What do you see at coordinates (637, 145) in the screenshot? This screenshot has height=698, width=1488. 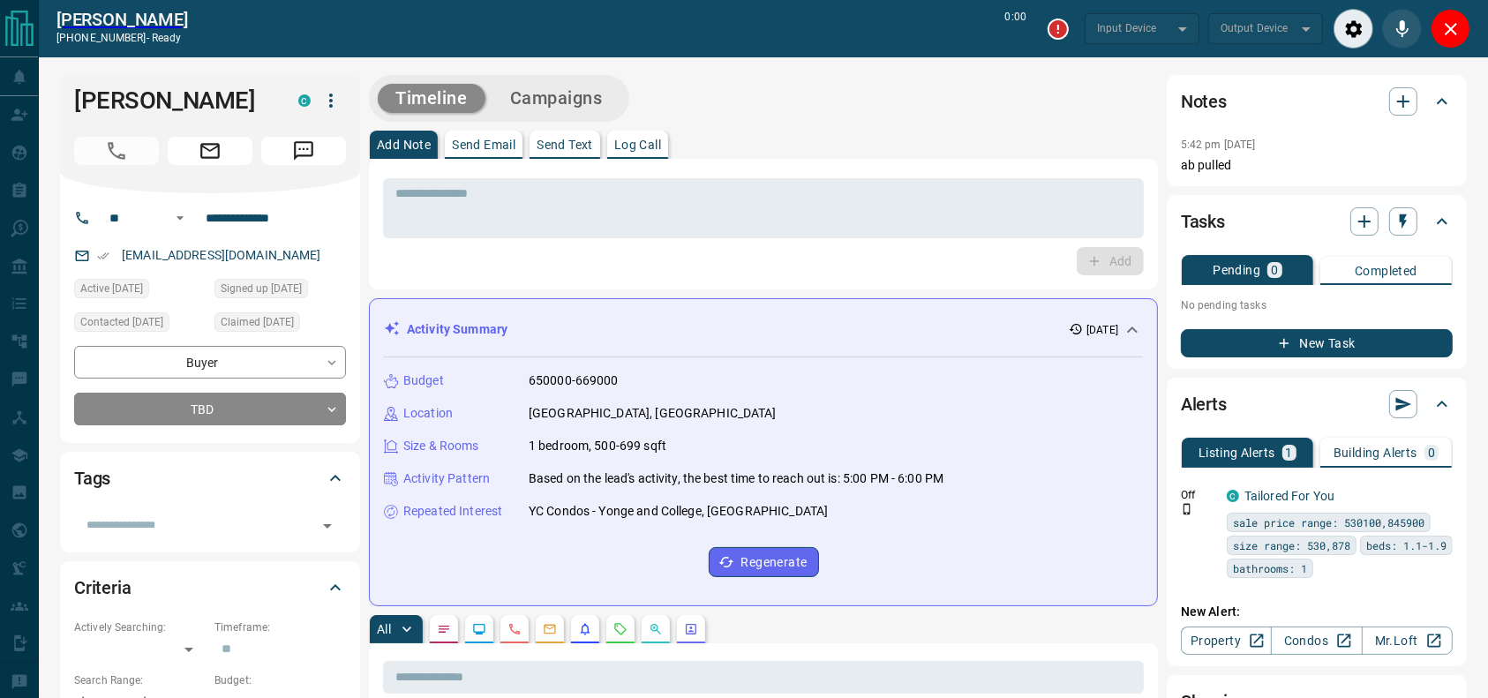 I see `p: Log Call` at bounding box center [637, 145].